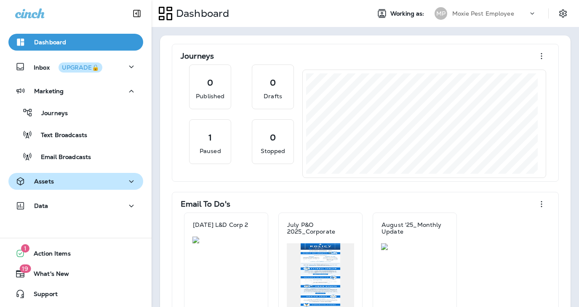 The image size is (579, 307). What do you see at coordinates (76, 67) in the screenshot?
I see `button: InboxUPGRADE🔒` at bounding box center [76, 67].